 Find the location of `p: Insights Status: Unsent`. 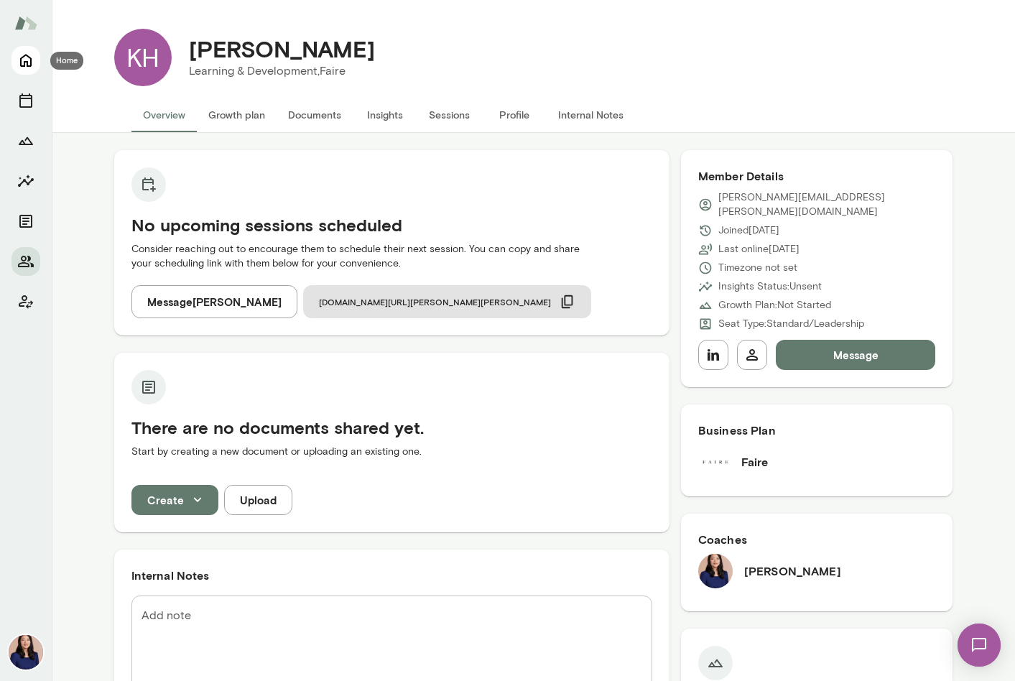

p: Insights Status: Unsent is located at coordinates (770, 287).